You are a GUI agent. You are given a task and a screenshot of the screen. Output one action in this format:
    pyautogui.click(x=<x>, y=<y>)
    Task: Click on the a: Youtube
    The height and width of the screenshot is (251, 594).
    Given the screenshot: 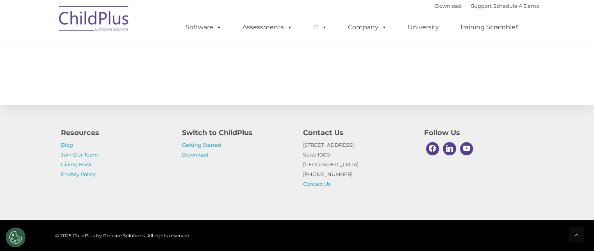 What is the action you would take?
    pyautogui.click(x=467, y=149)
    